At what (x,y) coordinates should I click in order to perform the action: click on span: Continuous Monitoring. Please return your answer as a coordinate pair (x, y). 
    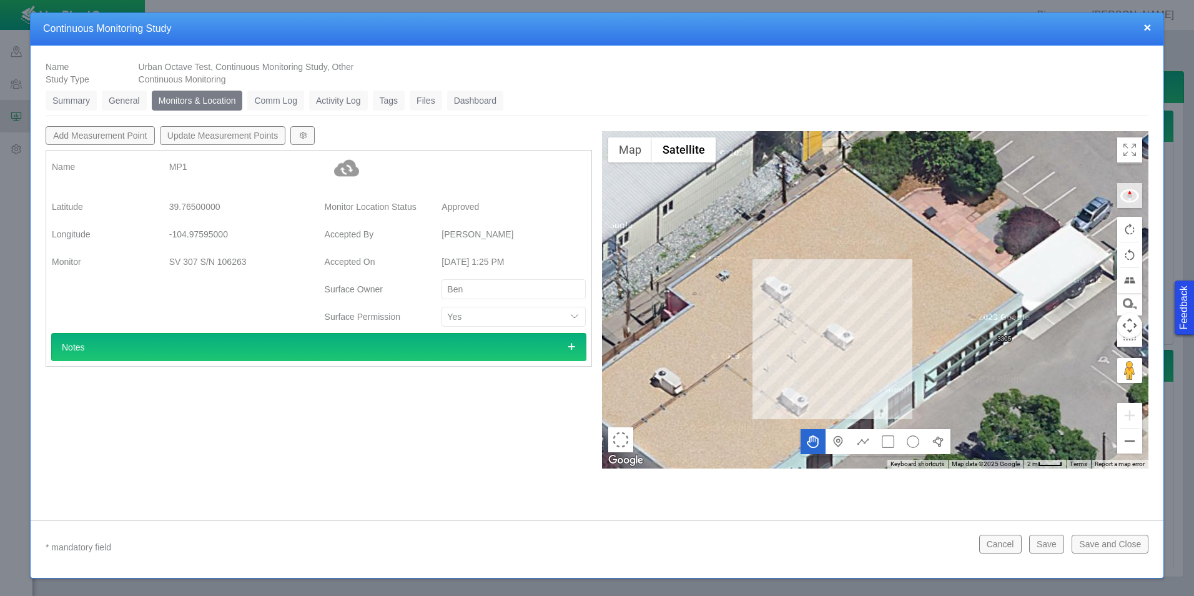
    Looking at the image, I should click on (182, 79).